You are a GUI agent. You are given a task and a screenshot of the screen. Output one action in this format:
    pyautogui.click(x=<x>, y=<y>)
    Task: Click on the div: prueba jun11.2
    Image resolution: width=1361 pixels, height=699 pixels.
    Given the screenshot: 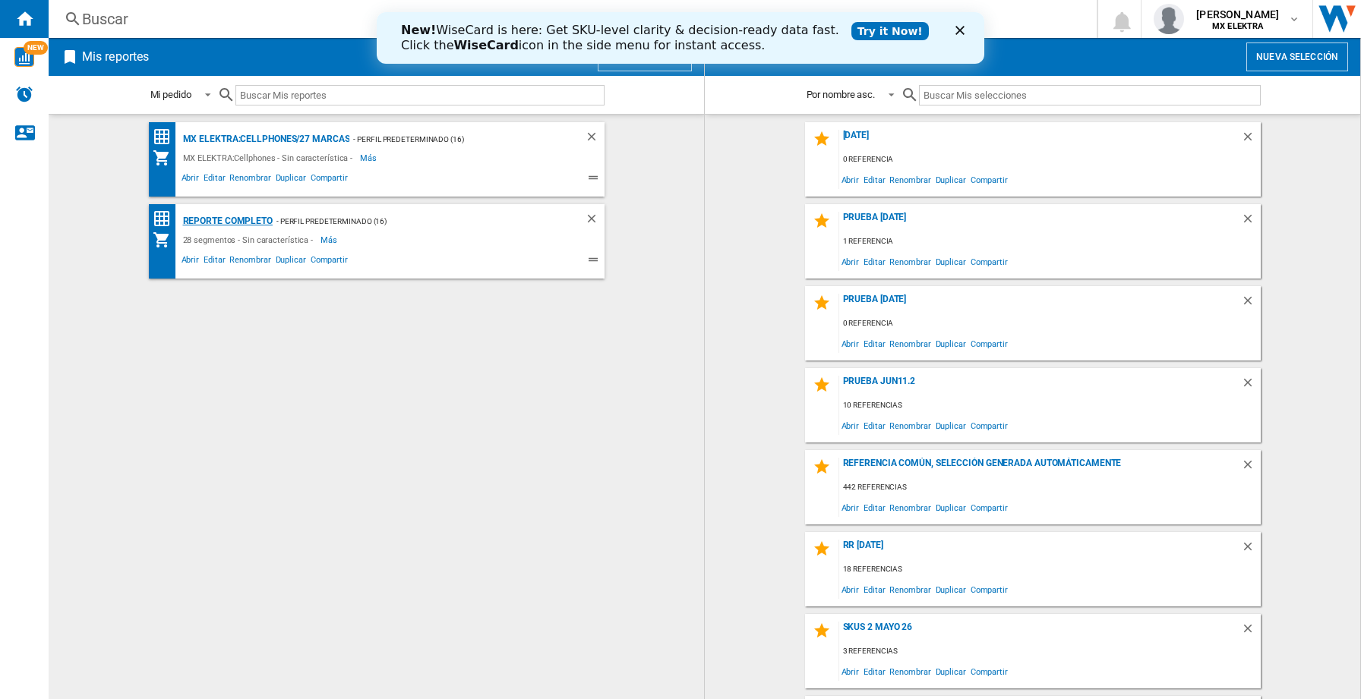 What is the action you would take?
    pyautogui.click(x=1040, y=386)
    